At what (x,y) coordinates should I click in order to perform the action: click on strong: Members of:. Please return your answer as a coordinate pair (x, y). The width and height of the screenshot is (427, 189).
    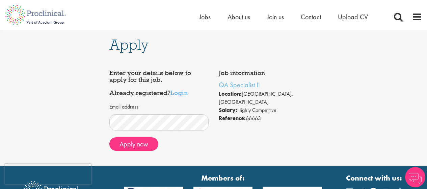
    Looking at the image, I should click on (223, 177).